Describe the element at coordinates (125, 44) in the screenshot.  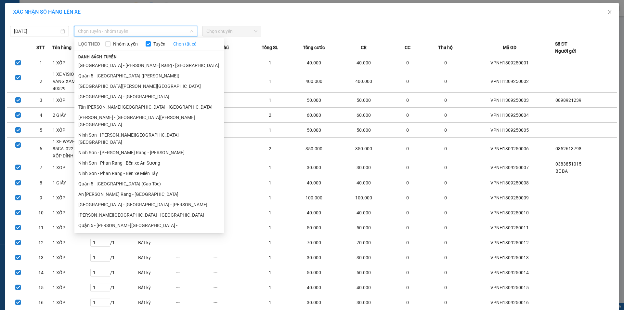
I see `span: Nhóm tuyến` at that location.